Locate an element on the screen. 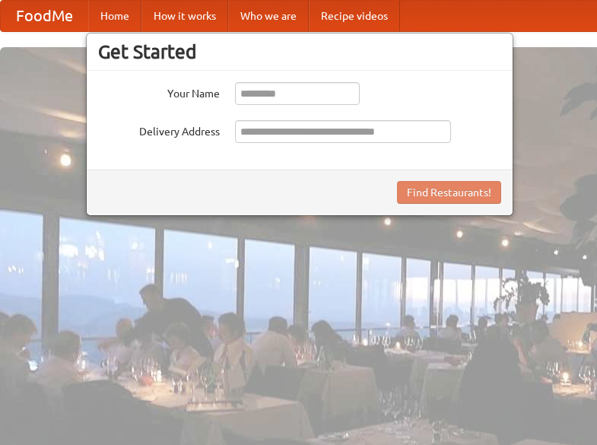  a: Who we are is located at coordinates (269, 16).